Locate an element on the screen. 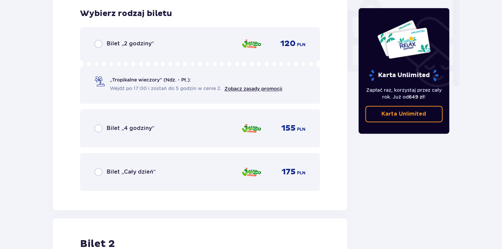 The image size is (502, 249). span: Bilet „4 godziny” is located at coordinates (130, 128).